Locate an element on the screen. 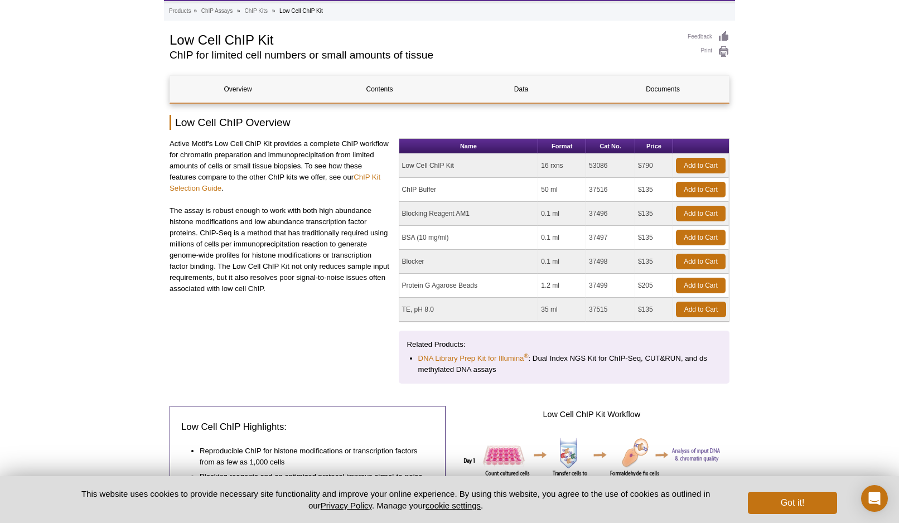  h4: Low Cell ChIP Kit Workflow is located at coordinates (592, 413).